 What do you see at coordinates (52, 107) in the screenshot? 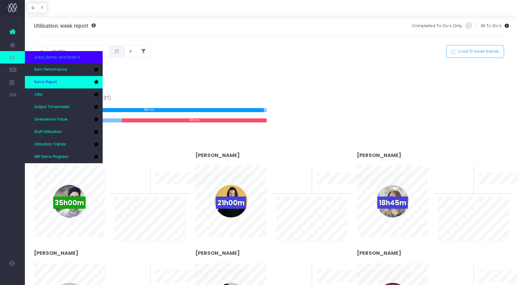
I see `span: Output Timesheets` at bounding box center [52, 107].